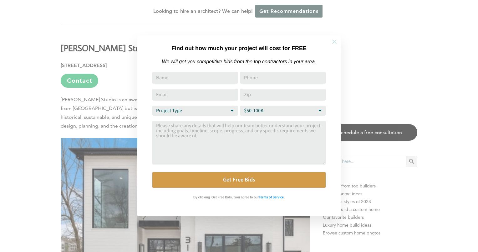 This screenshot has width=478, height=252. Describe the element at coordinates (271, 196) in the screenshot. I see `a: Terms of Service` at that location.